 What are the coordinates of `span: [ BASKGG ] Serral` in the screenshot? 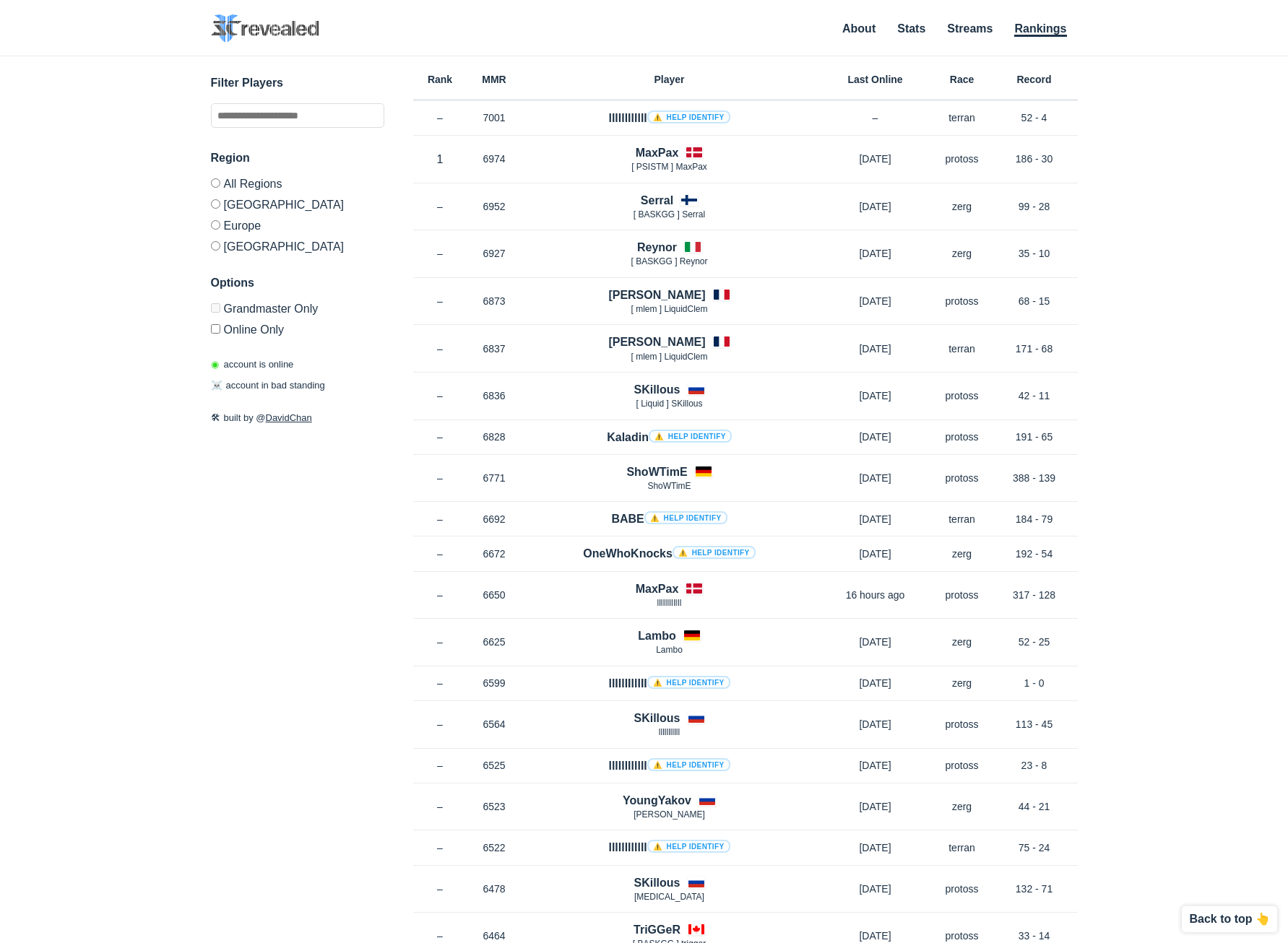 It's located at (669, 214).